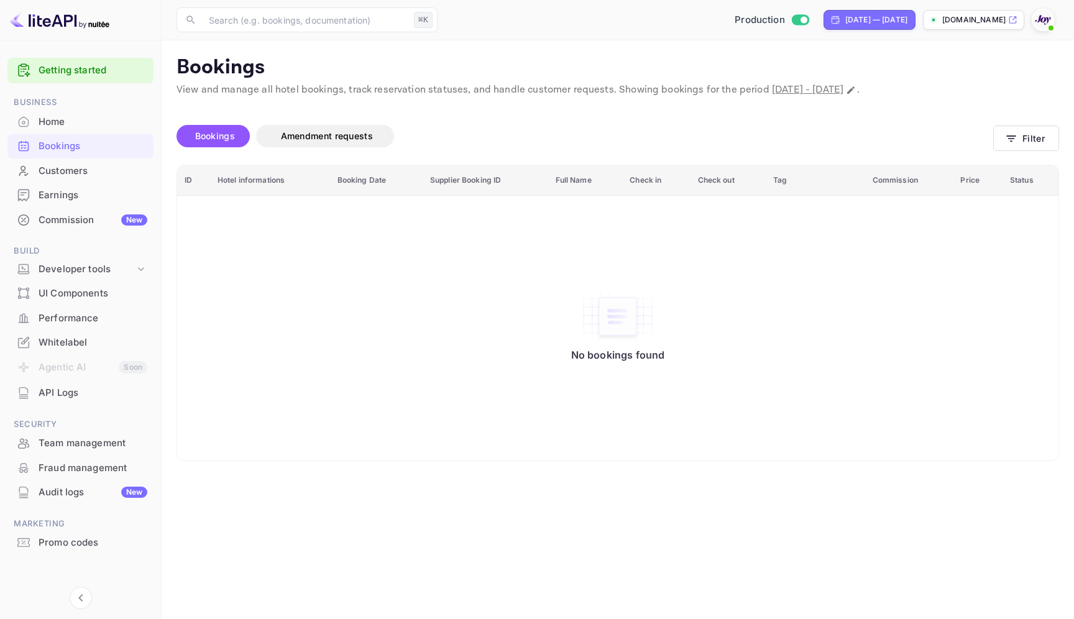 The image size is (1074, 619). I want to click on div: account-settings tabs, so click(585, 136).